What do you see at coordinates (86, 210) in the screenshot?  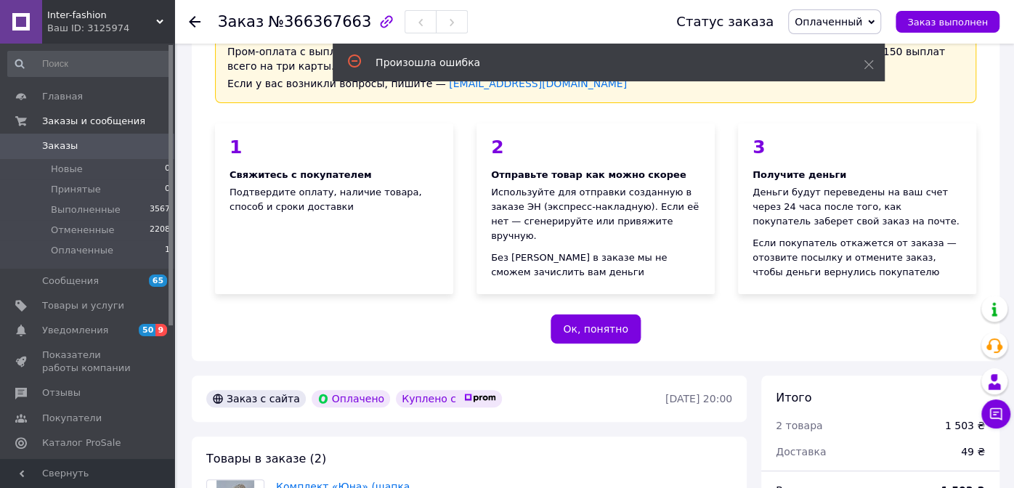 I see `span: Выполненные` at bounding box center [86, 210].